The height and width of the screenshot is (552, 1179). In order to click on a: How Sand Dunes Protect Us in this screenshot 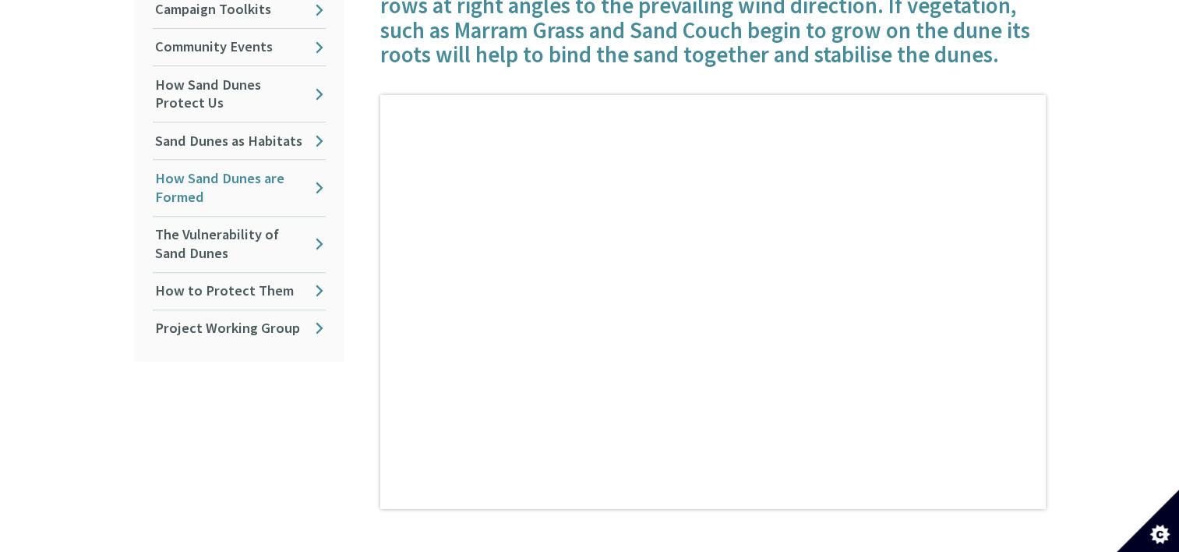, I will do `click(239, 93)`.